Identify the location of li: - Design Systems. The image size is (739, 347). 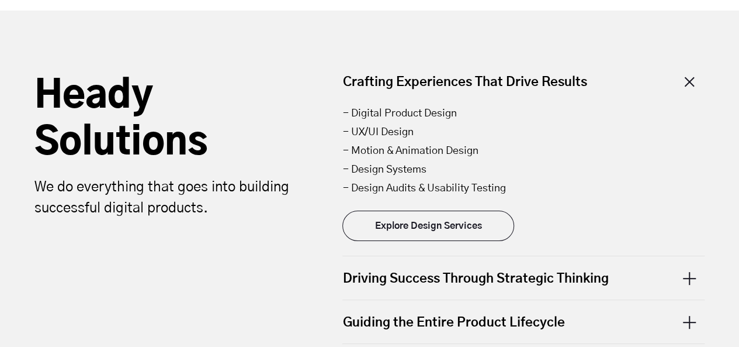
(524, 169).